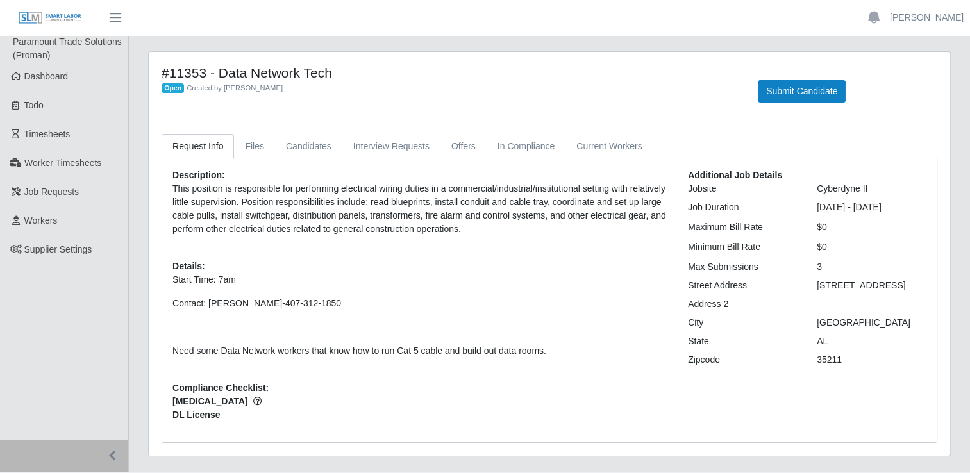 This screenshot has height=473, width=970. What do you see at coordinates (743, 189) in the screenshot?
I see `div: Jobsite` at bounding box center [743, 189].